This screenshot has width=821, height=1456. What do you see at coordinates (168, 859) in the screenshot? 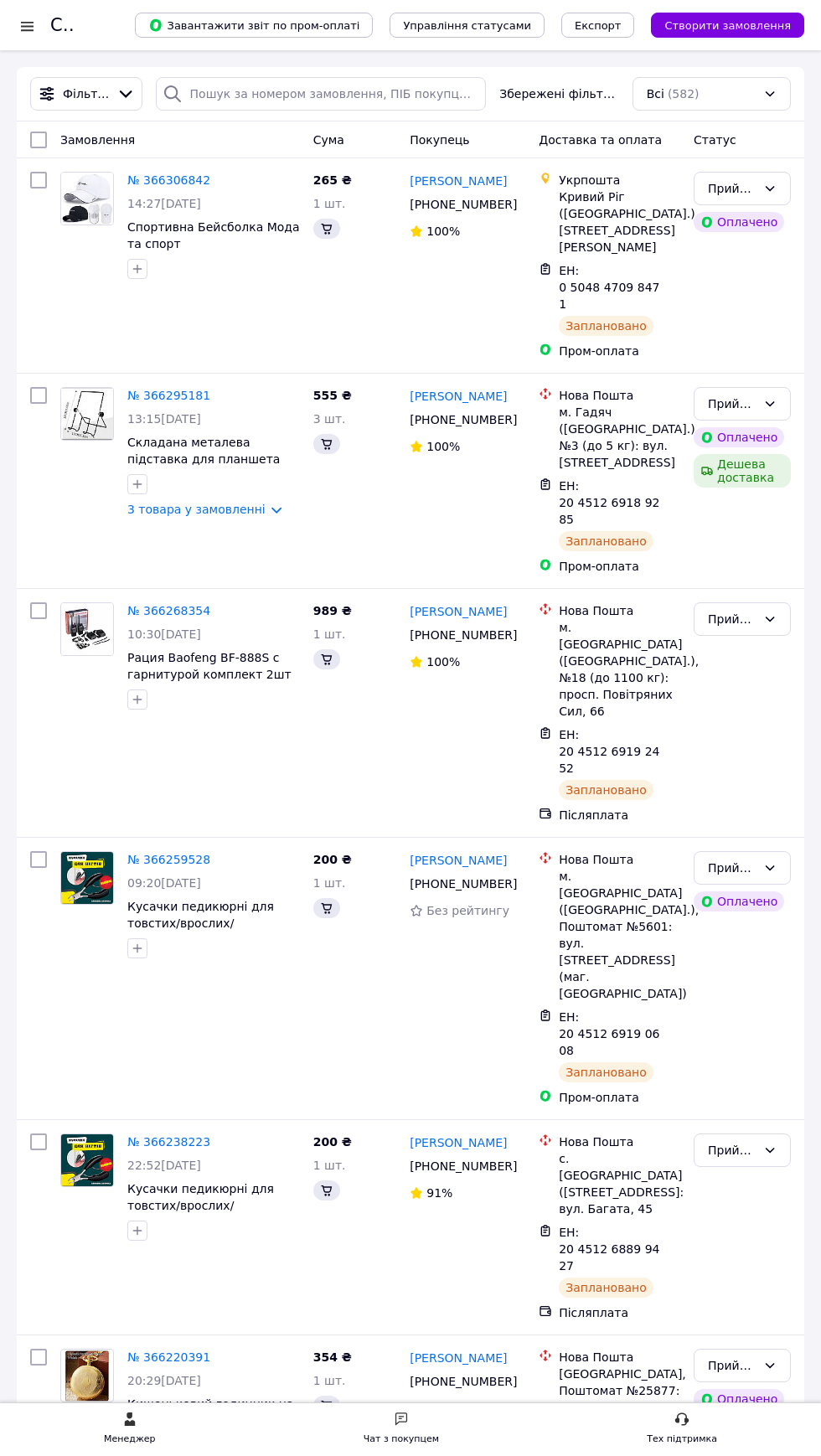
I see `a: № 366259528` at bounding box center [168, 859].